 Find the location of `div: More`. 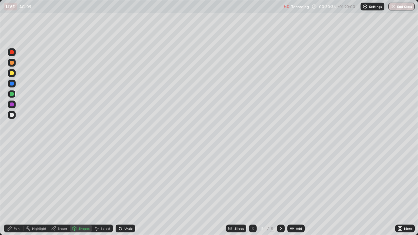

div: More is located at coordinates (408, 228).